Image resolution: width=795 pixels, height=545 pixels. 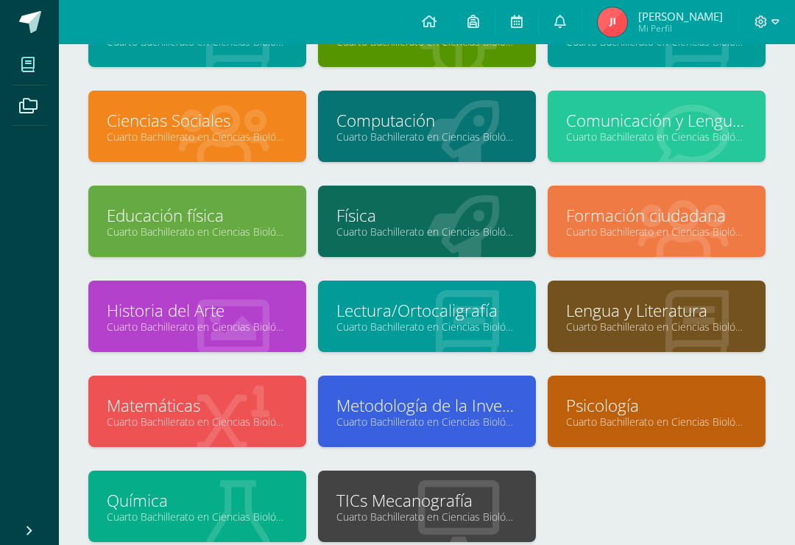 What do you see at coordinates (197, 310) in the screenshot?
I see `a: Historia del Arte` at bounding box center [197, 310].